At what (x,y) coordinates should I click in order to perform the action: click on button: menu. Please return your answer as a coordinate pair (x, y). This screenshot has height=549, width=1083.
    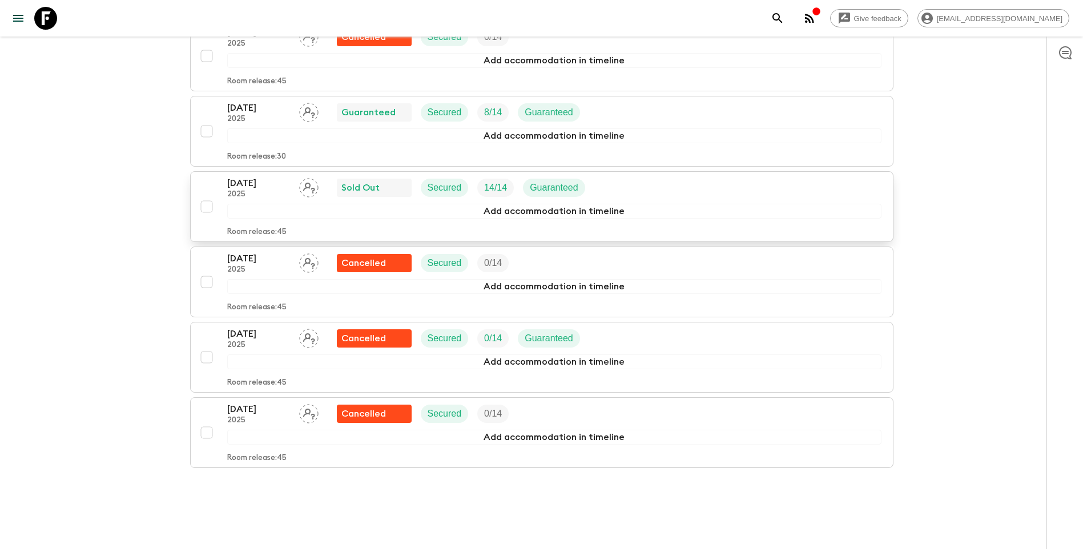
    Looking at the image, I should click on (18, 18).